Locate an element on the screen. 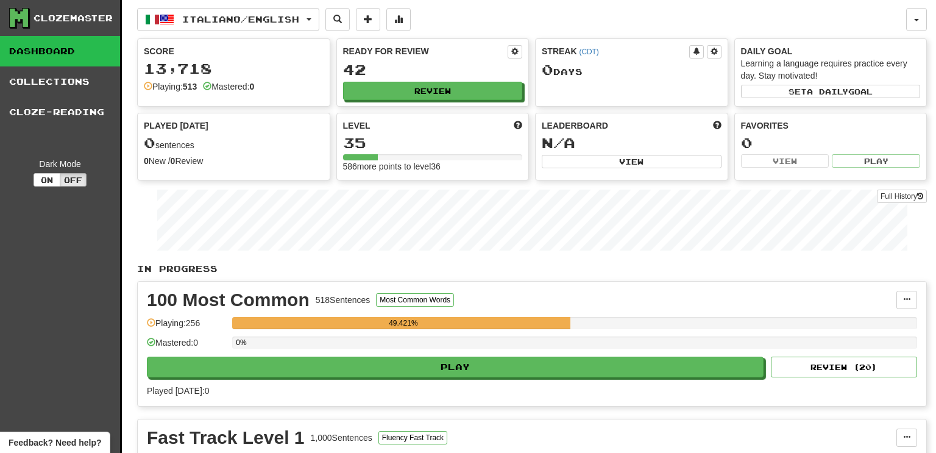  div: Playing: 256 is located at coordinates (187, 327).